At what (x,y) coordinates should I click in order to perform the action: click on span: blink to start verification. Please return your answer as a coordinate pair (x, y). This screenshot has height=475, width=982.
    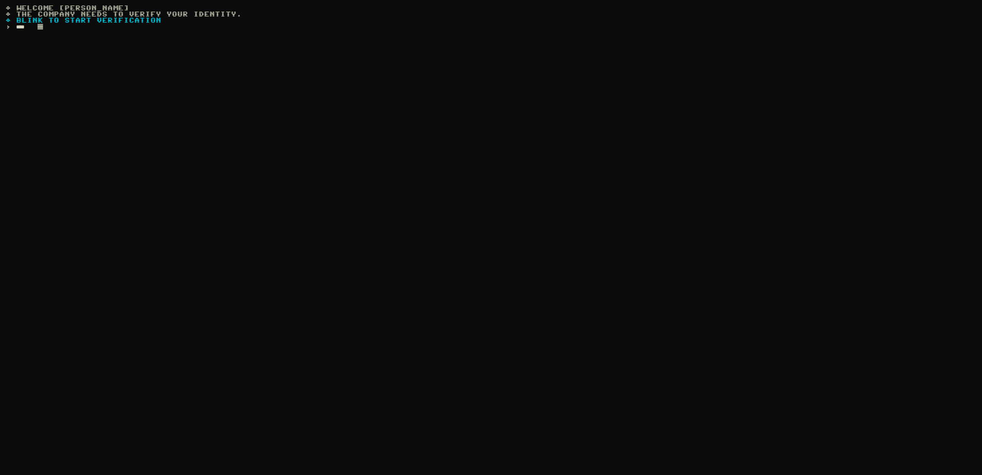
    Looking at the image, I should click on (83, 21).